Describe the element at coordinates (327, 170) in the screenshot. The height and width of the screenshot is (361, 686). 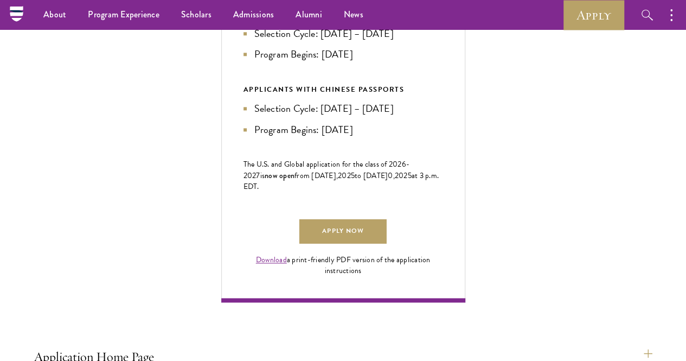
I see `span: -202` at that location.